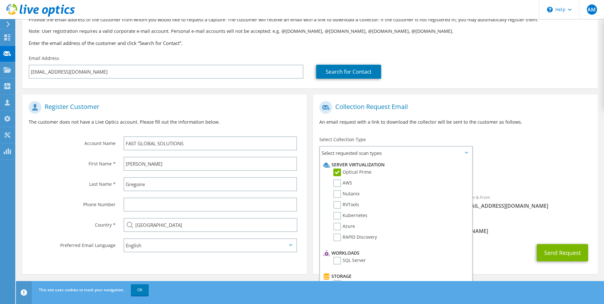 The height and width of the screenshot is (304, 604). I want to click on label: RVTools, so click(346, 205).